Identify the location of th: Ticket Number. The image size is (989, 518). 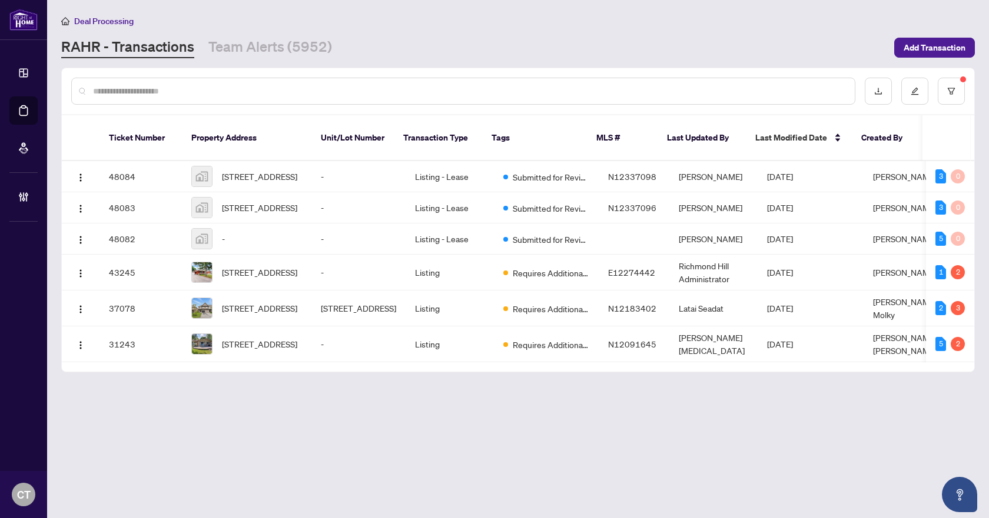
(141, 138).